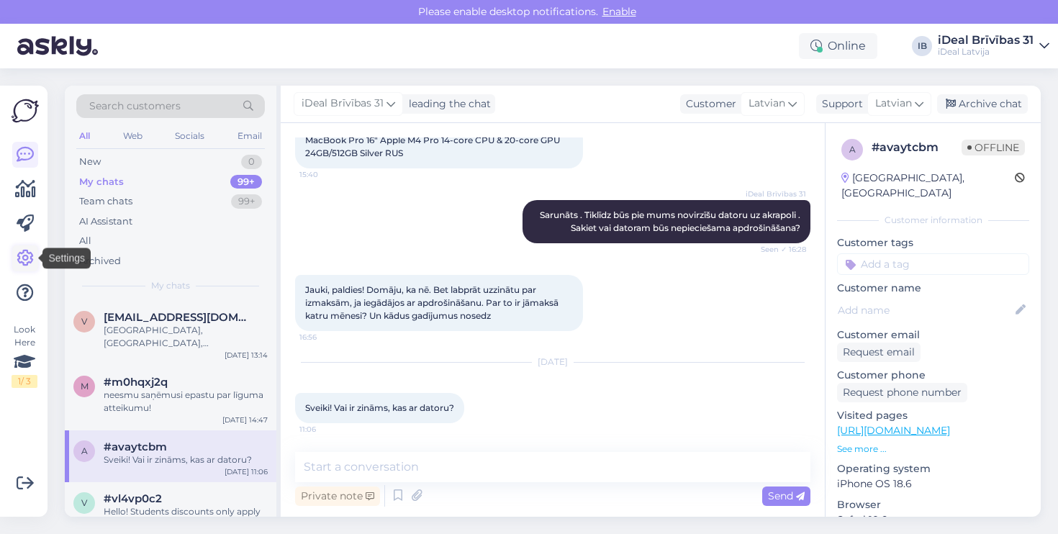 The image size is (1058, 534). I want to click on div: Request email, so click(879, 352).